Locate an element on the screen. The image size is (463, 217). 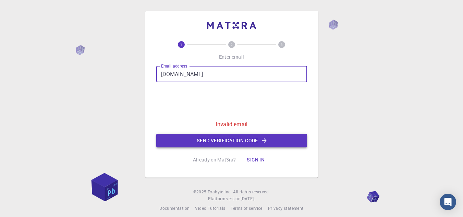
p: Invalid email is located at coordinates (231, 124).